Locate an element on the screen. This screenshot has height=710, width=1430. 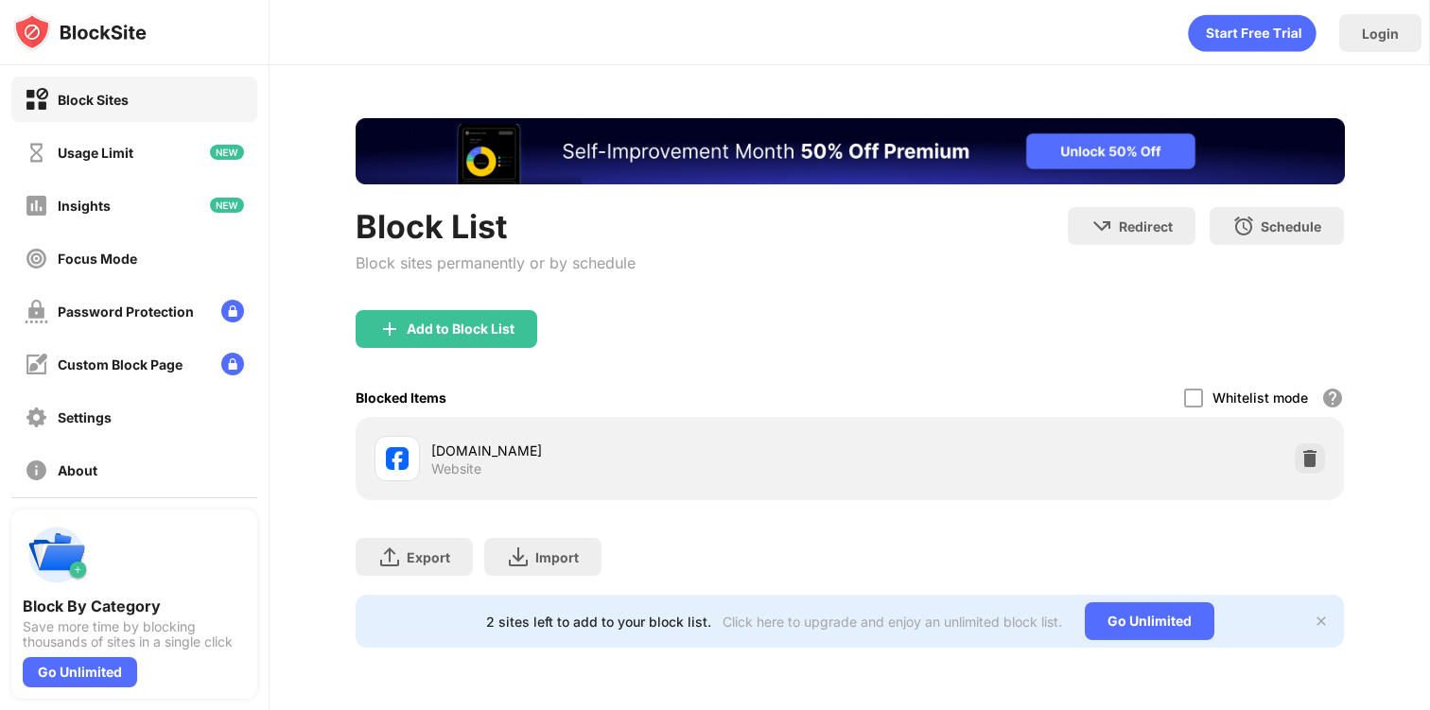
img: block-on.svg is located at coordinates (36, 99).